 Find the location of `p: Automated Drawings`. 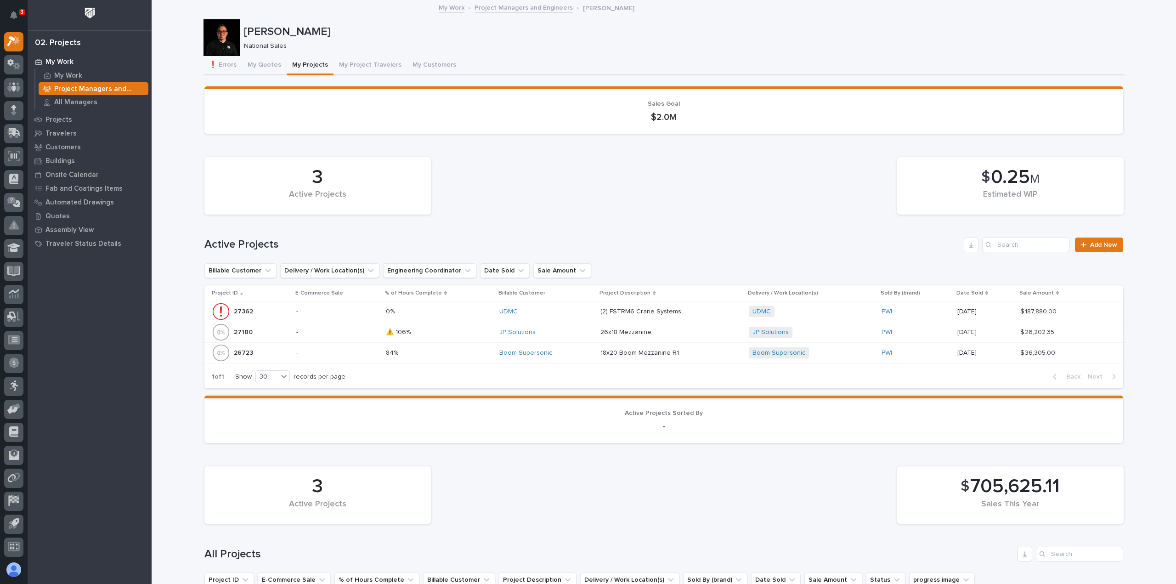

p: Automated Drawings is located at coordinates (79, 203).